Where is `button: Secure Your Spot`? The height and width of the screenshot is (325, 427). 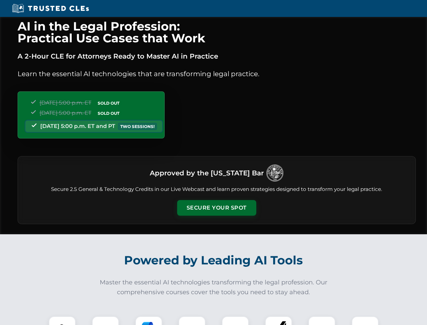
button: Secure Your Spot is located at coordinates (217, 208).